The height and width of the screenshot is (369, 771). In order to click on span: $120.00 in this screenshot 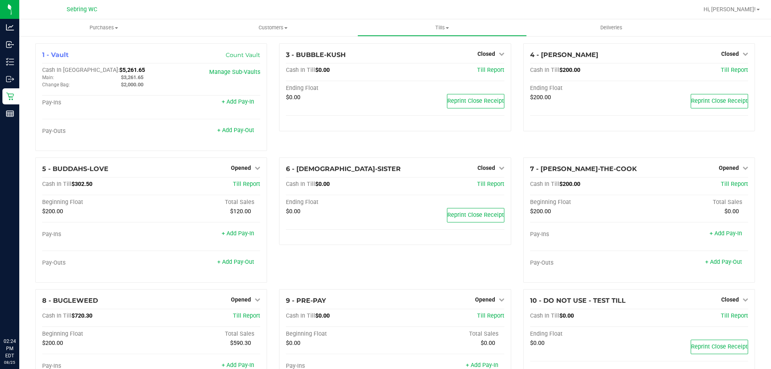, I will do `click(241, 211)`.